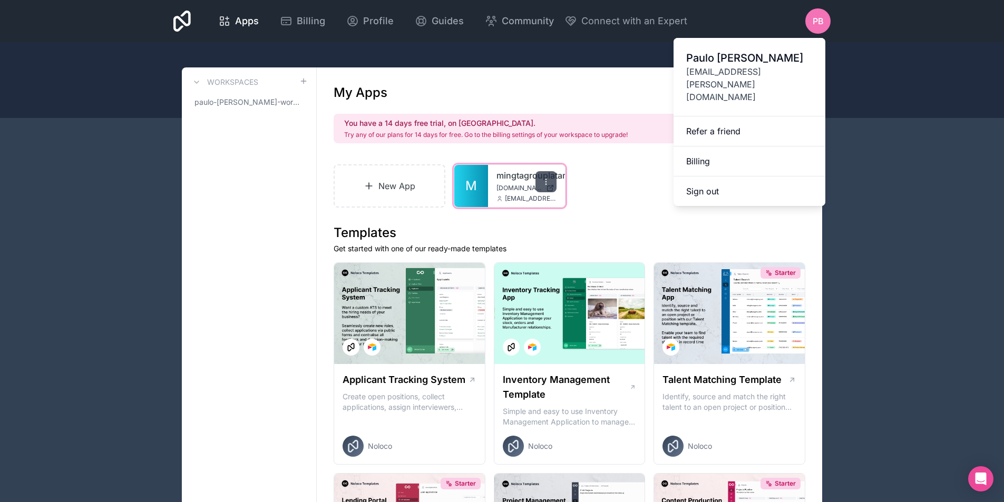 This screenshot has height=502, width=1004. Describe the element at coordinates (730, 402) in the screenshot. I see `p: Identify, source and match the right talent to an open project or position with our Talent Matchi...` at that location.